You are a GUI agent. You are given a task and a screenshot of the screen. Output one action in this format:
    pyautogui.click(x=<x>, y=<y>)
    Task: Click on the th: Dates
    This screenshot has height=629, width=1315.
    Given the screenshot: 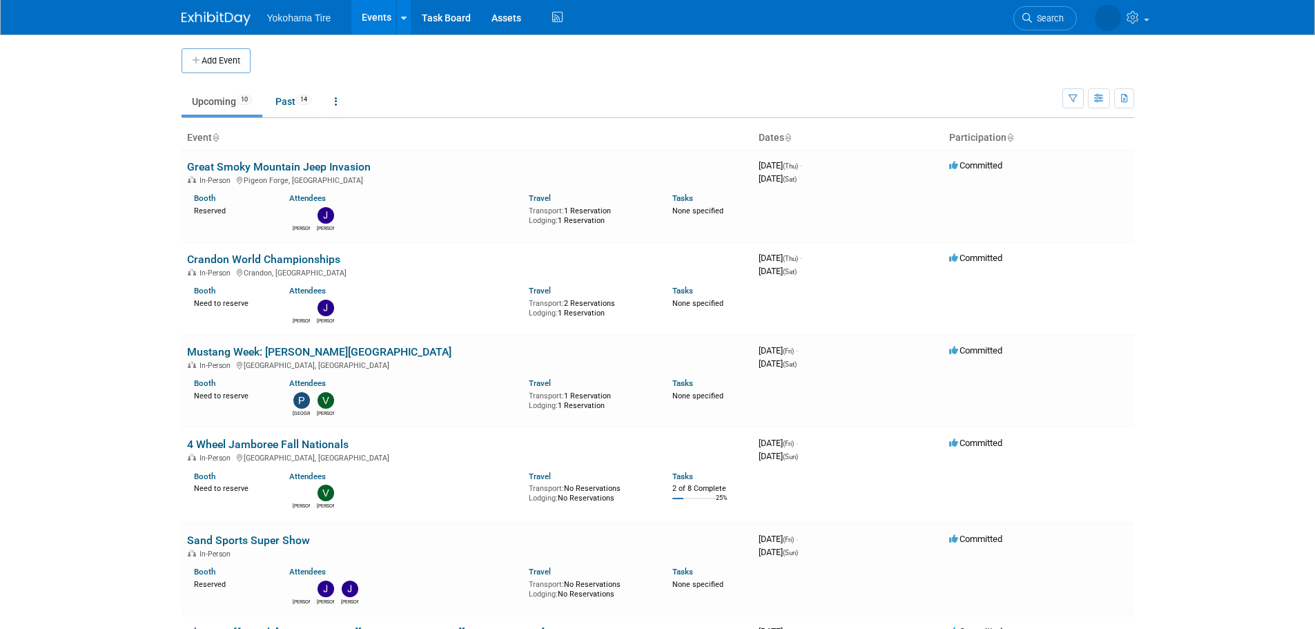 What is the action you would take?
    pyautogui.click(x=848, y=138)
    